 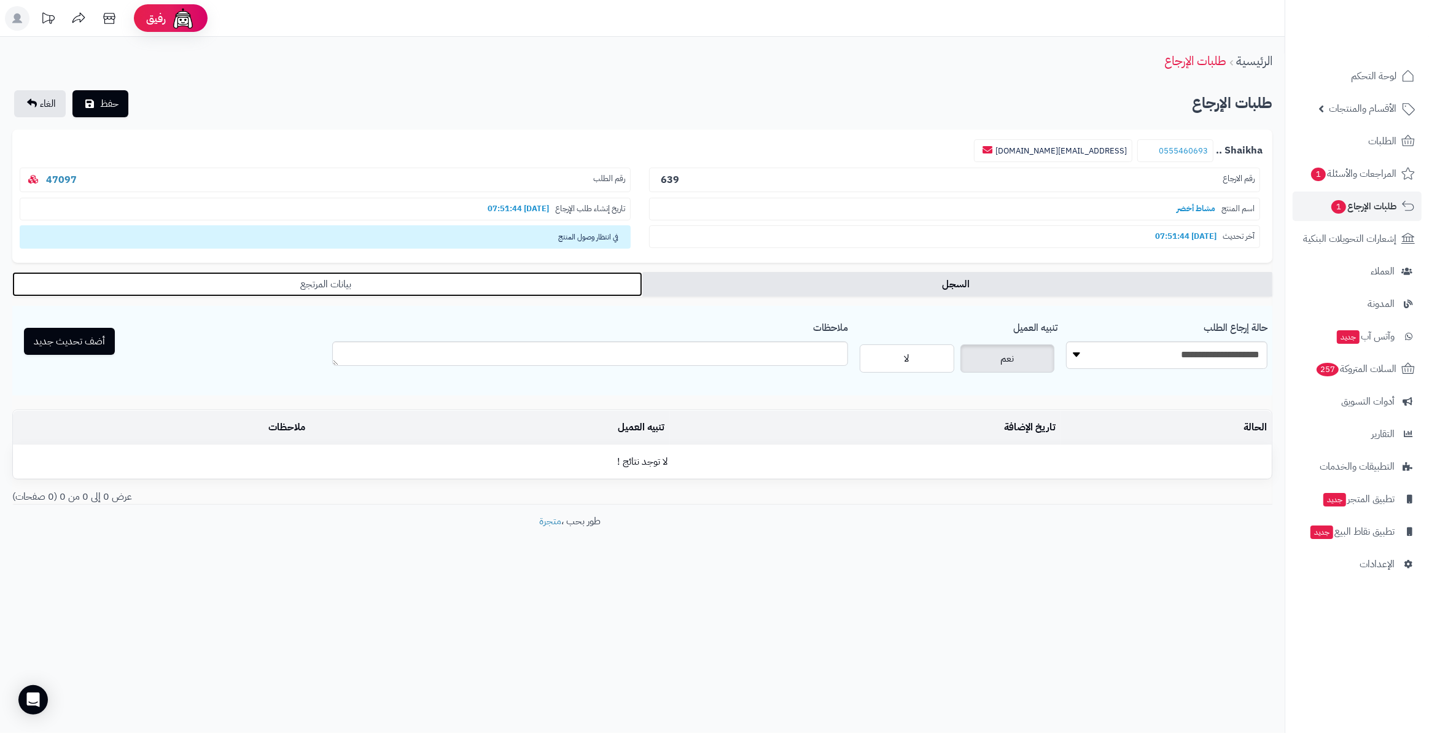 I want to click on b: 639, so click(x=670, y=180).